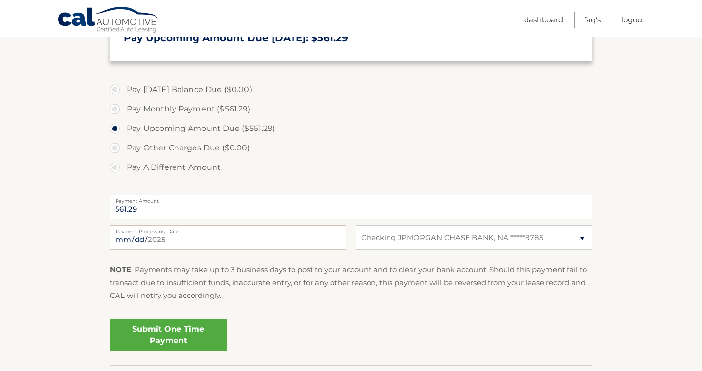 The image size is (702, 371). I want to click on label: Pay A Different Amount, so click(351, 168).